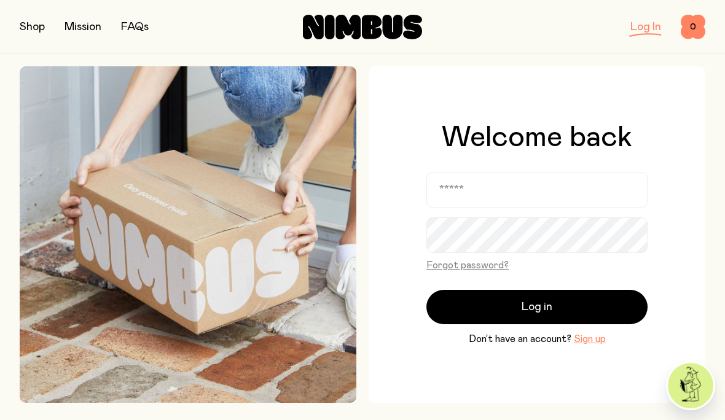 The width and height of the screenshot is (725, 420). I want to click on button: Log in, so click(537, 307).